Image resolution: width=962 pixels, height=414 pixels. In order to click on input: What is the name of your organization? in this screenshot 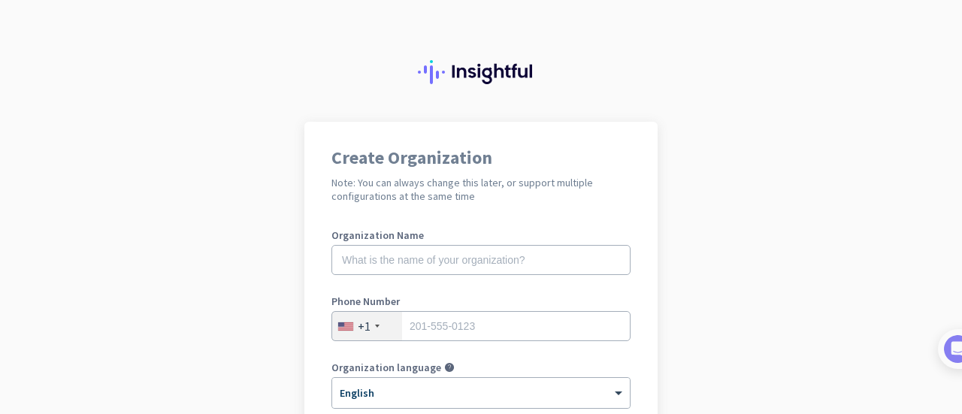, I will do `click(481, 260)`.